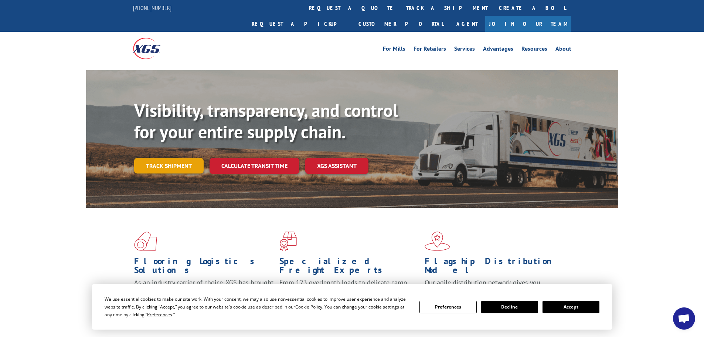 This screenshot has height=337, width=704. Describe the element at coordinates (169, 166) in the screenshot. I see `a: Track shipment` at that location.